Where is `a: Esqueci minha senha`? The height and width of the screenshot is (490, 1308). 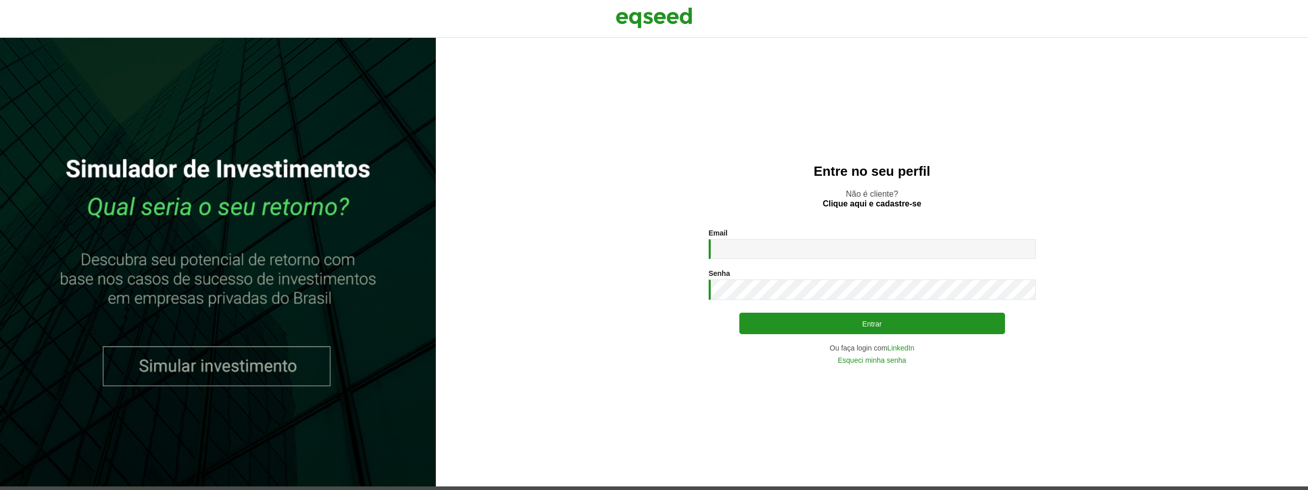
a: Esqueci minha senha is located at coordinates (872, 360).